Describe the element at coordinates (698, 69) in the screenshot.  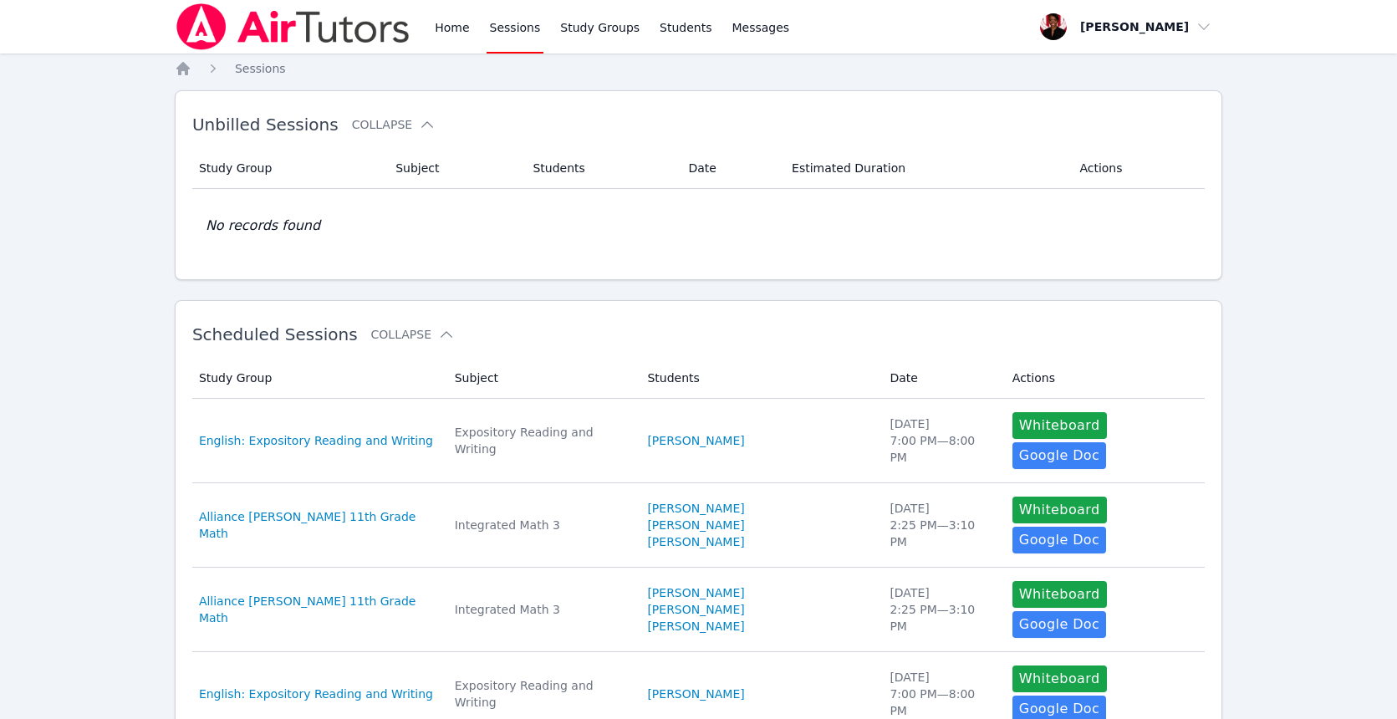
I see `nav: Breadcrumb` at that location.